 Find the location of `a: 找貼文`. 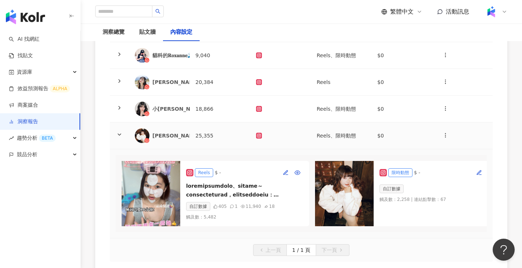

a: 找貼文 is located at coordinates (21, 56).